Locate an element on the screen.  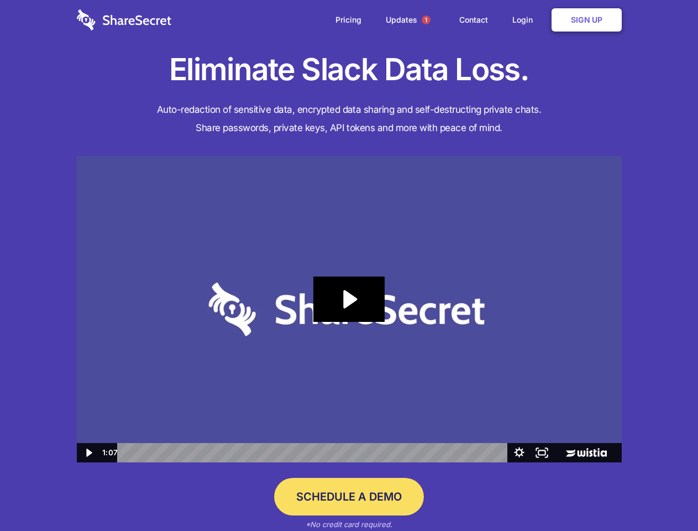
div: Playbar is located at coordinates (314, 452).